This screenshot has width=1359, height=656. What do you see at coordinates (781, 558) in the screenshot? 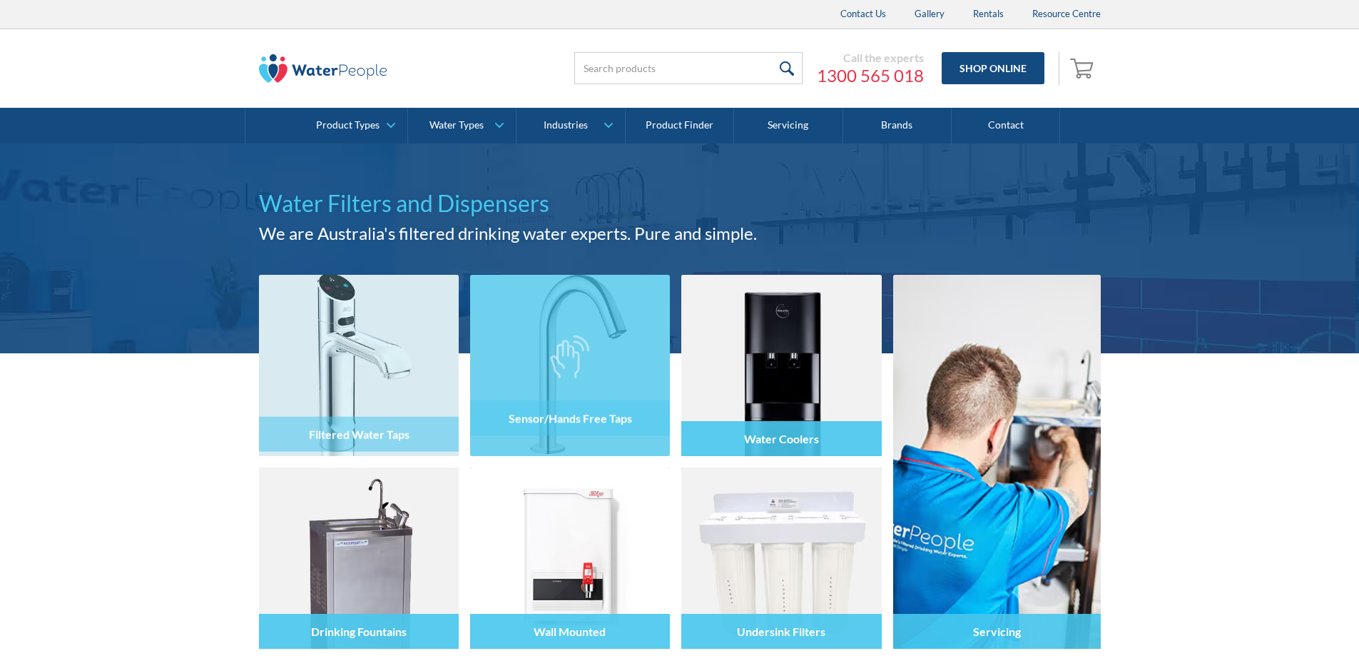
I see `img: Undersink Filters` at bounding box center [781, 558].